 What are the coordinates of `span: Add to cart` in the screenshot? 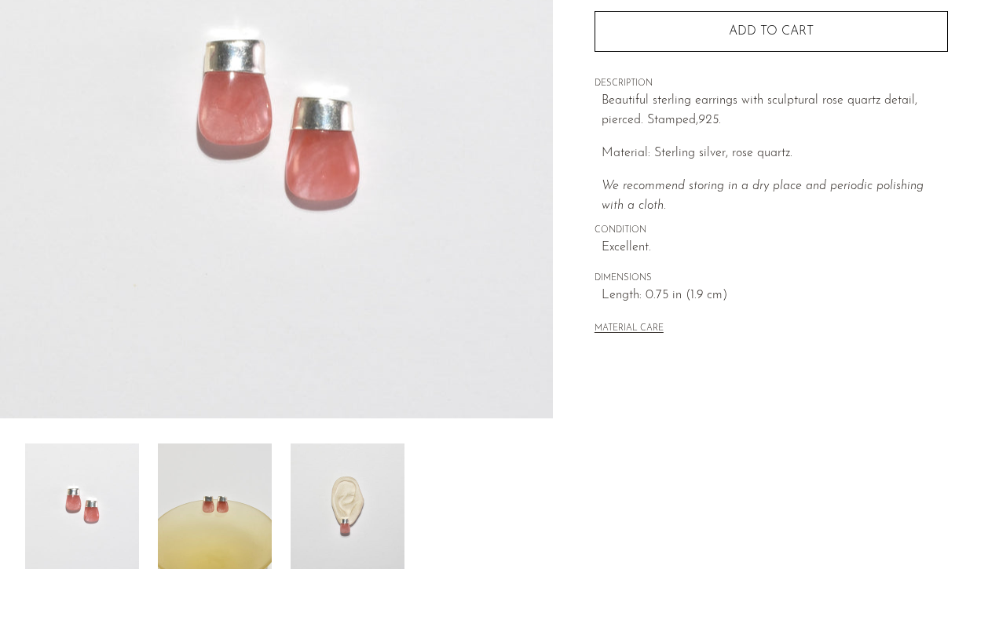 It's located at (771, 31).